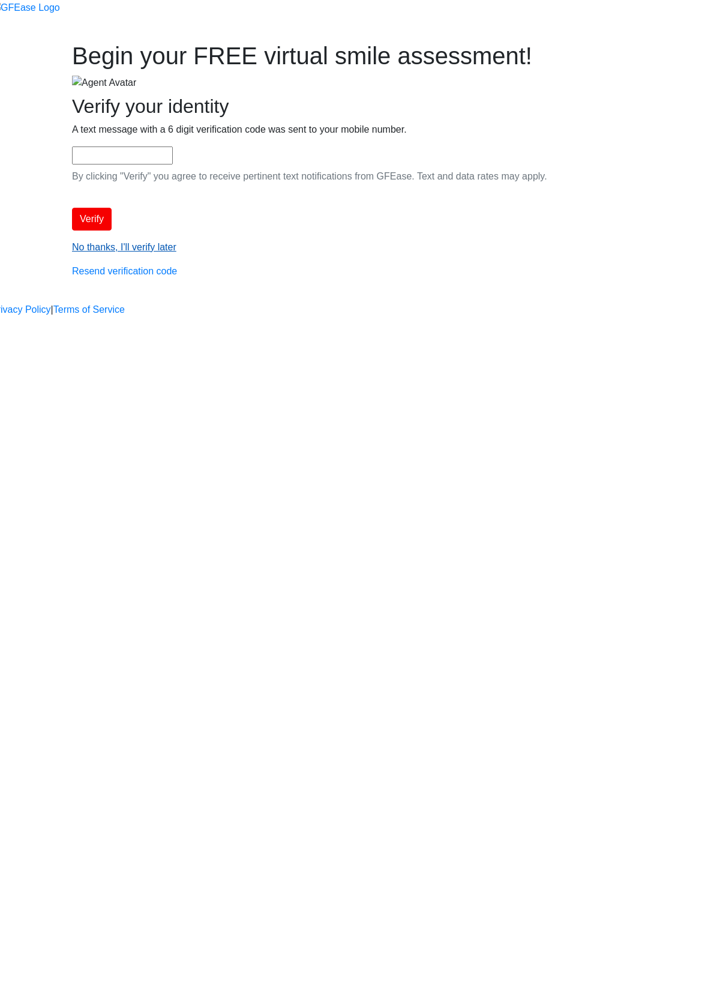 This screenshot has width=702, height=990. I want to click on p: By clicking "Verify" you agree to receive pertinent text notifications from GFEase. Text and data..., so click(351, 177).